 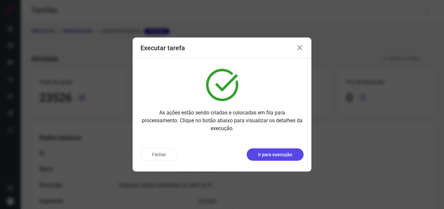 What do you see at coordinates (275, 154) in the screenshot?
I see `p: Ir para execução` at bounding box center [275, 154].